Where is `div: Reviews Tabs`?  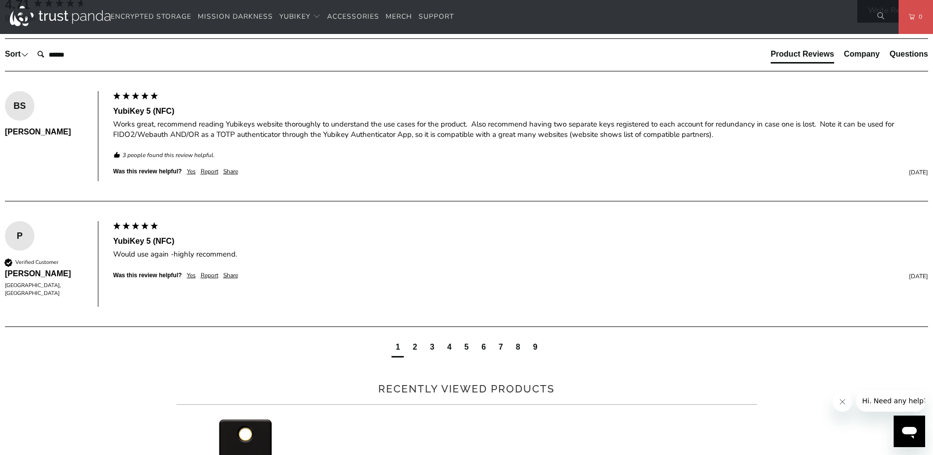
div: Reviews Tabs is located at coordinates (850, 59).